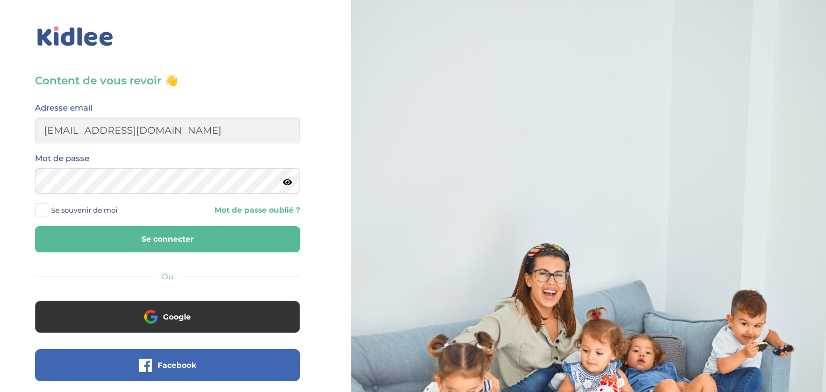  I want to click on button: Facebook, so click(167, 366).